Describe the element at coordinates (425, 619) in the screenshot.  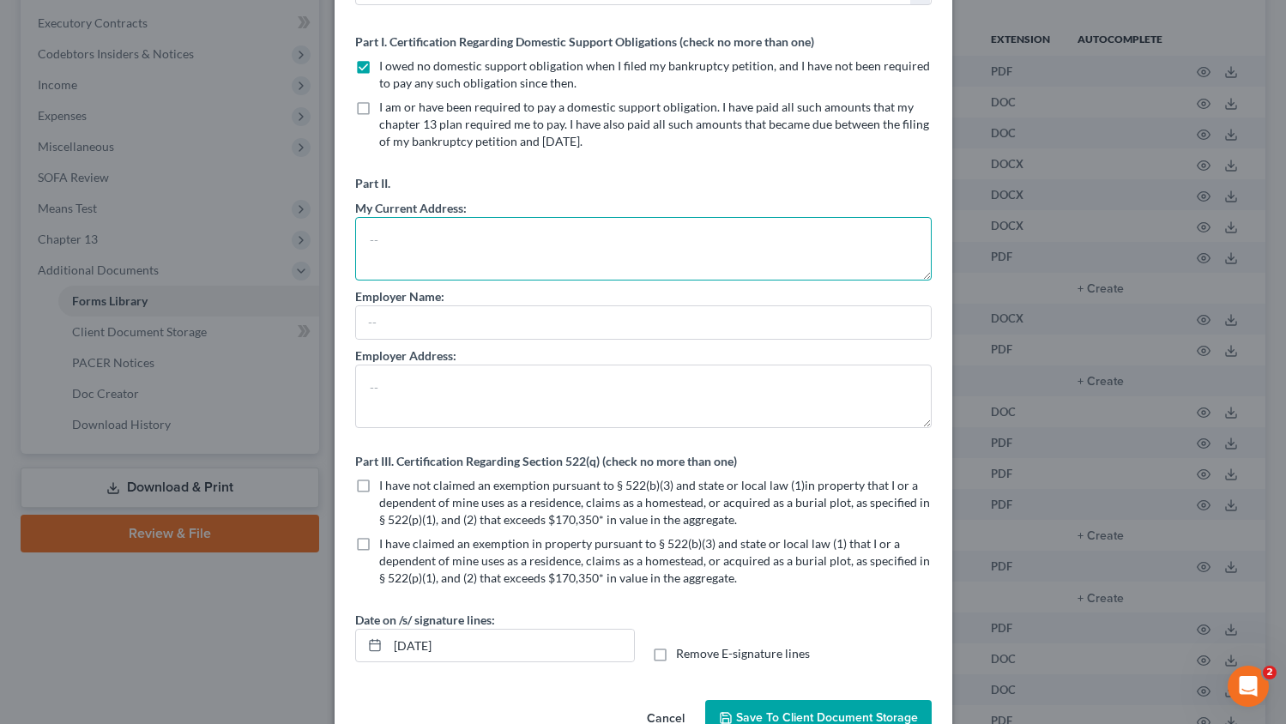
I see `label: Date on /s/ signature lines:` at that location.